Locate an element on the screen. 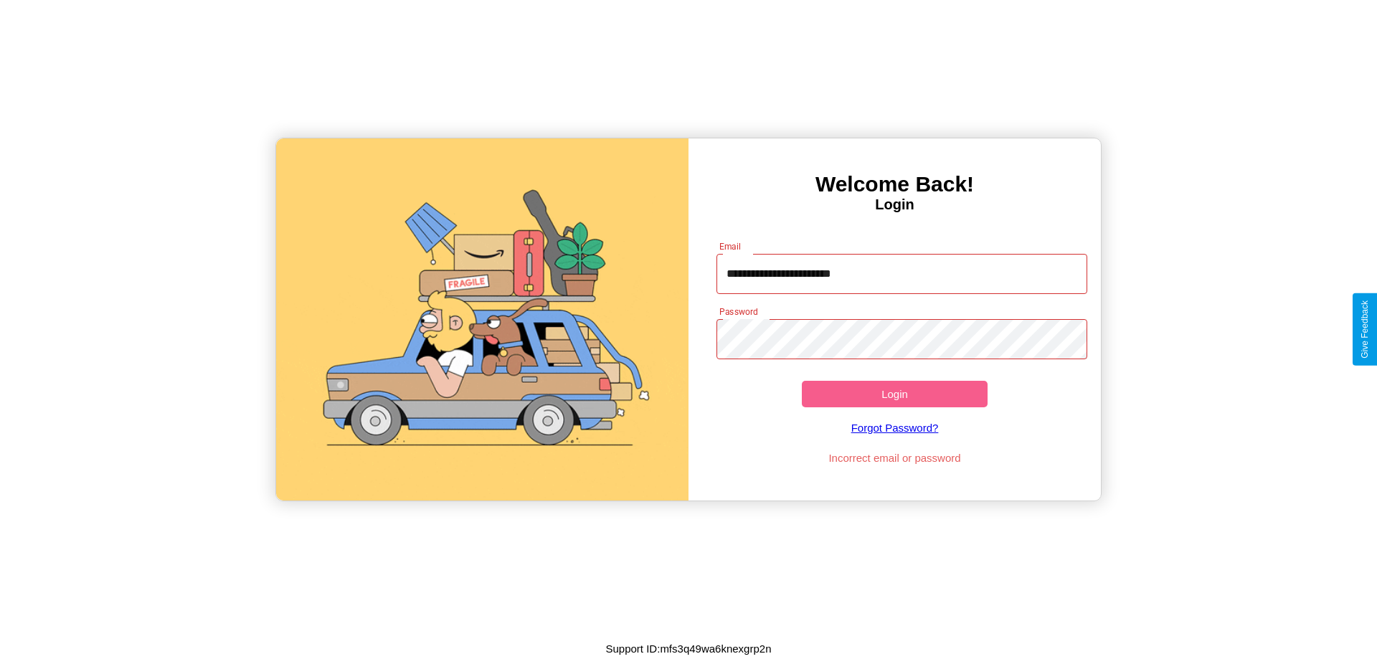  label: Email is located at coordinates (730, 246).